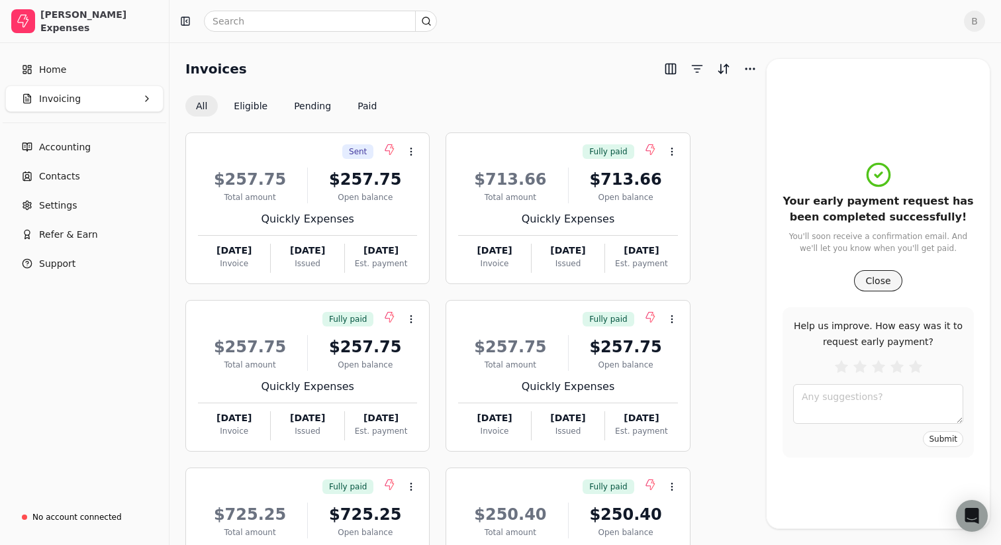 The width and height of the screenshot is (1001, 545). I want to click on span: Home, so click(52, 70).